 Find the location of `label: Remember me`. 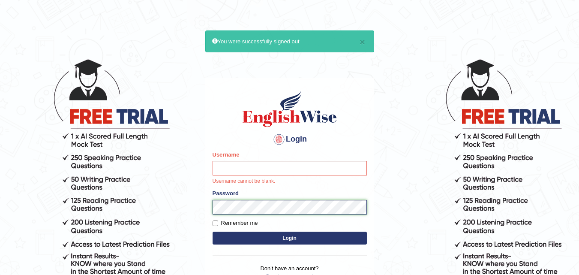

label: Remember me is located at coordinates (235, 223).